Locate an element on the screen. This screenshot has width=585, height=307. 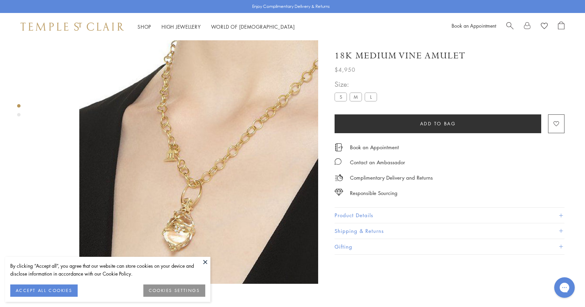
button: Gorgias live chat is located at coordinates (14, 13).